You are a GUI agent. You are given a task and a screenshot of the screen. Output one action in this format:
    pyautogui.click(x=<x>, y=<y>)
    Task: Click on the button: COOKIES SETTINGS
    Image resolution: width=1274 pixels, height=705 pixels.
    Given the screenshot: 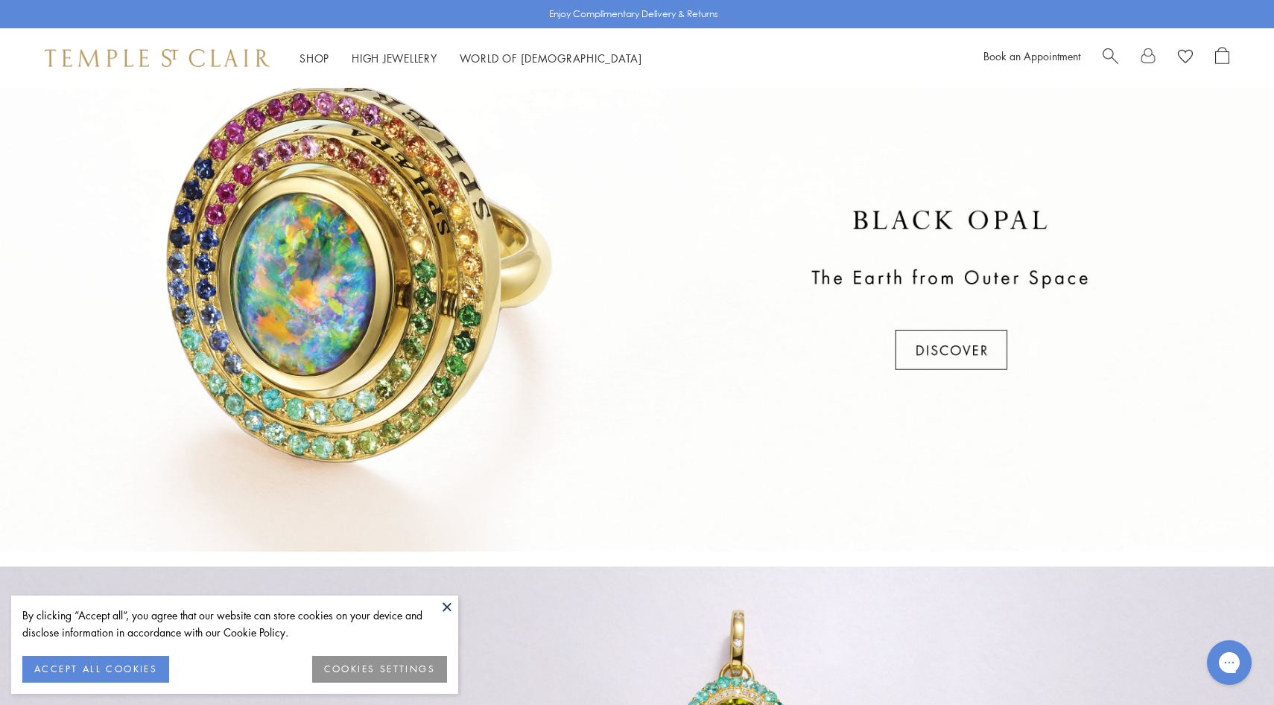 What is the action you would take?
    pyautogui.click(x=379, y=670)
    